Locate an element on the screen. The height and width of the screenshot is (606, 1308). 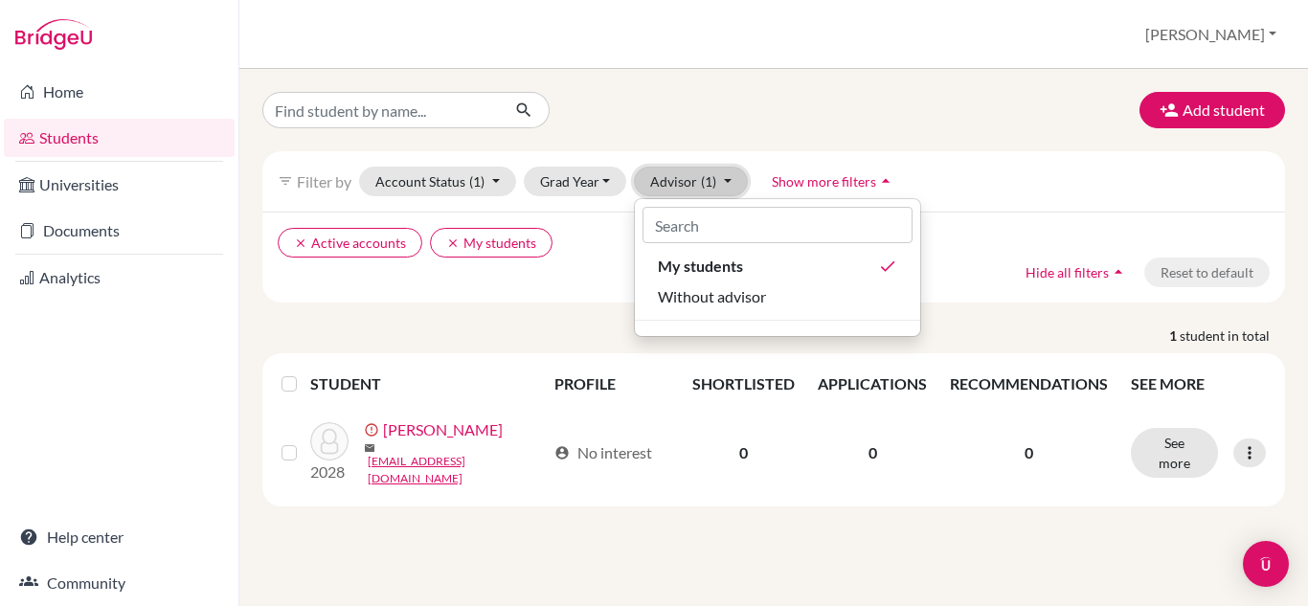
a: Help center is located at coordinates (119, 537).